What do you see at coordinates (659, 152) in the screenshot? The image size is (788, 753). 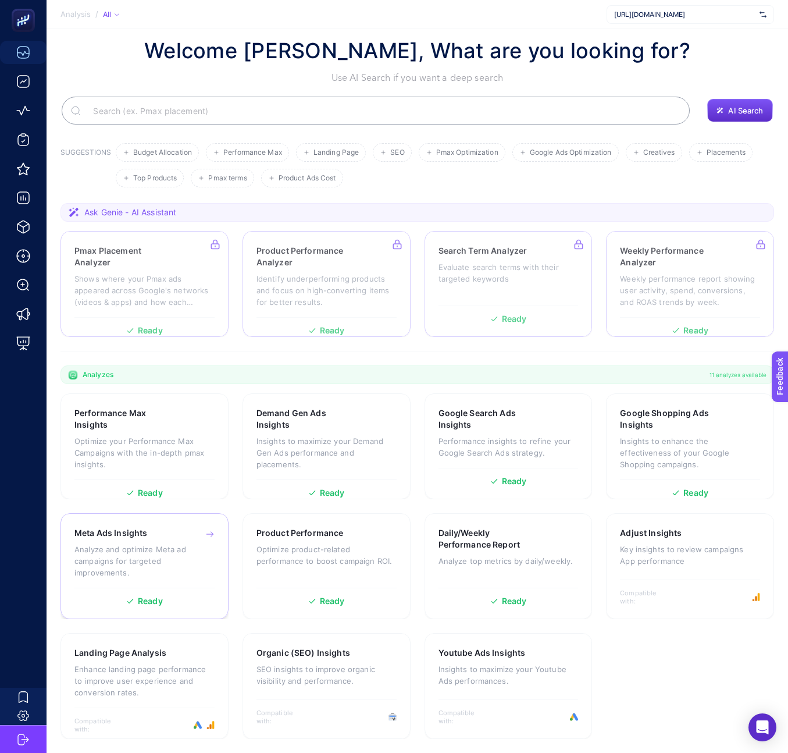 I see `span: Creatives` at bounding box center [659, 152].